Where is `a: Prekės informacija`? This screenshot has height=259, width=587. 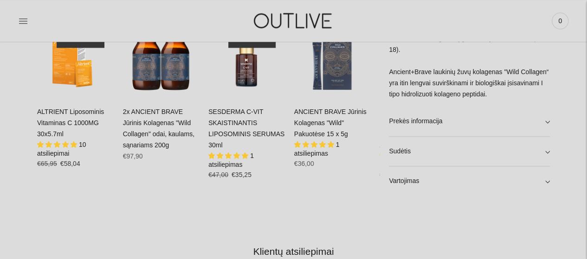
a: Prekės informacija is located at coordinates (469, 122).